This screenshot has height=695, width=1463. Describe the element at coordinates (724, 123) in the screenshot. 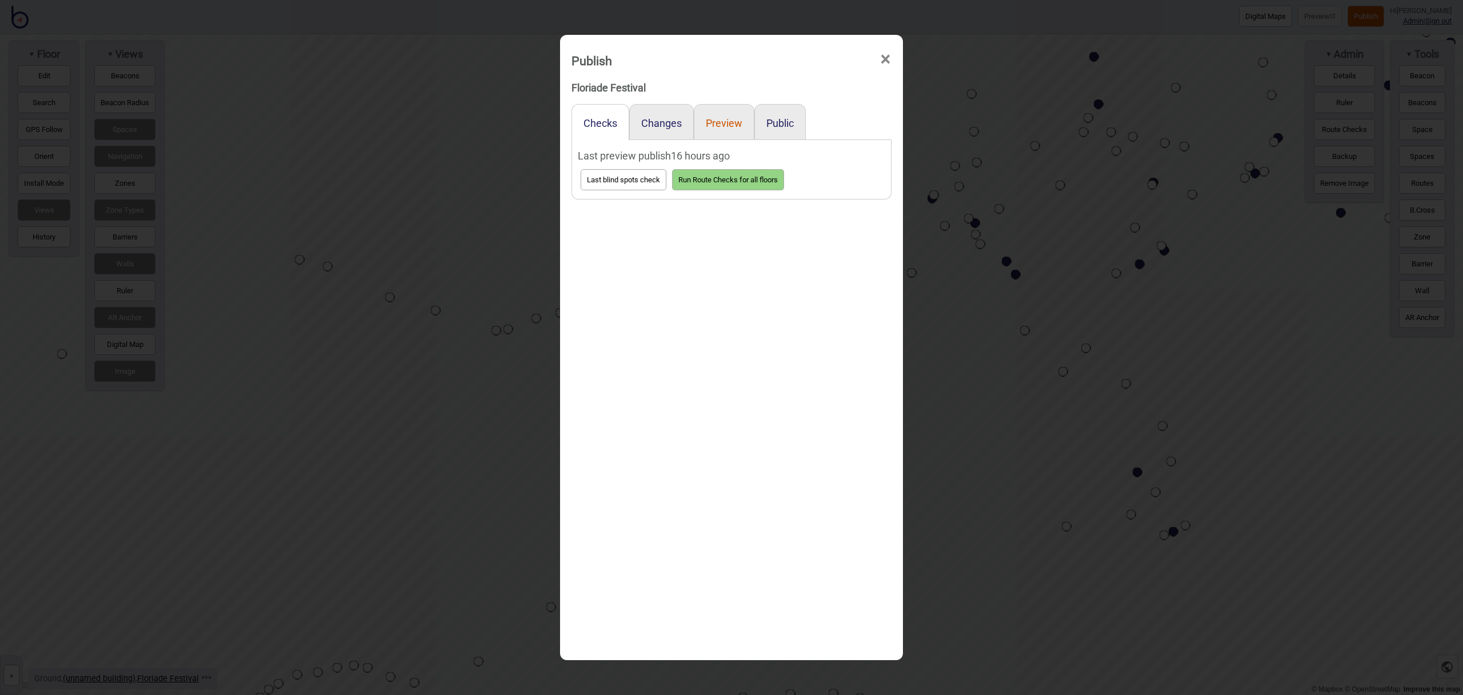

I see `button: Preview` at that location.